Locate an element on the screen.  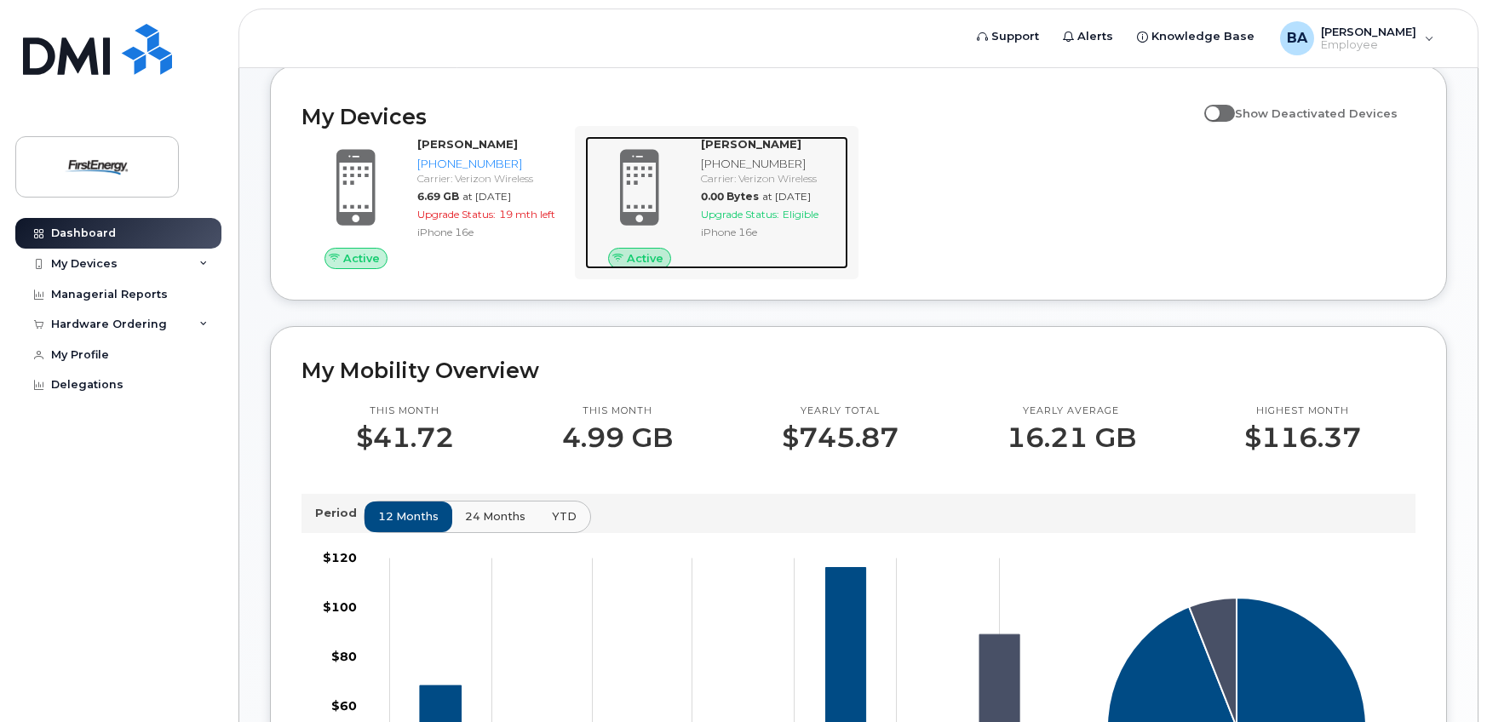
span: 24 months is located at coordinates (495, 516).